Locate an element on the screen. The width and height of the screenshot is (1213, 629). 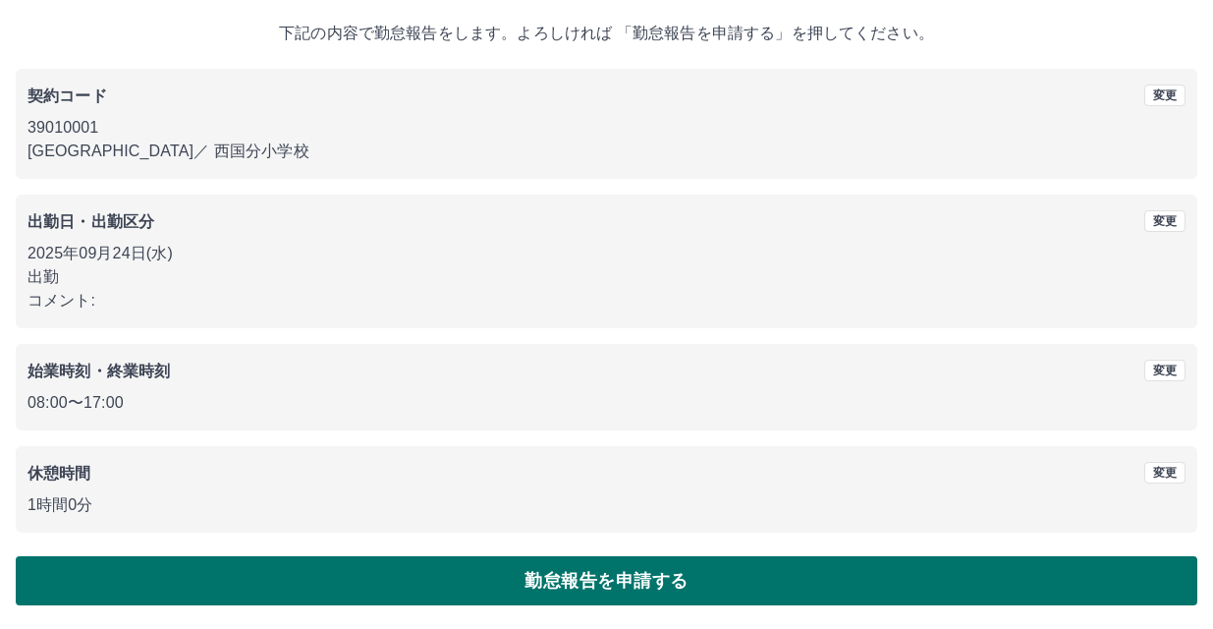
b: 契約コード is located at coordinates (67, 95).